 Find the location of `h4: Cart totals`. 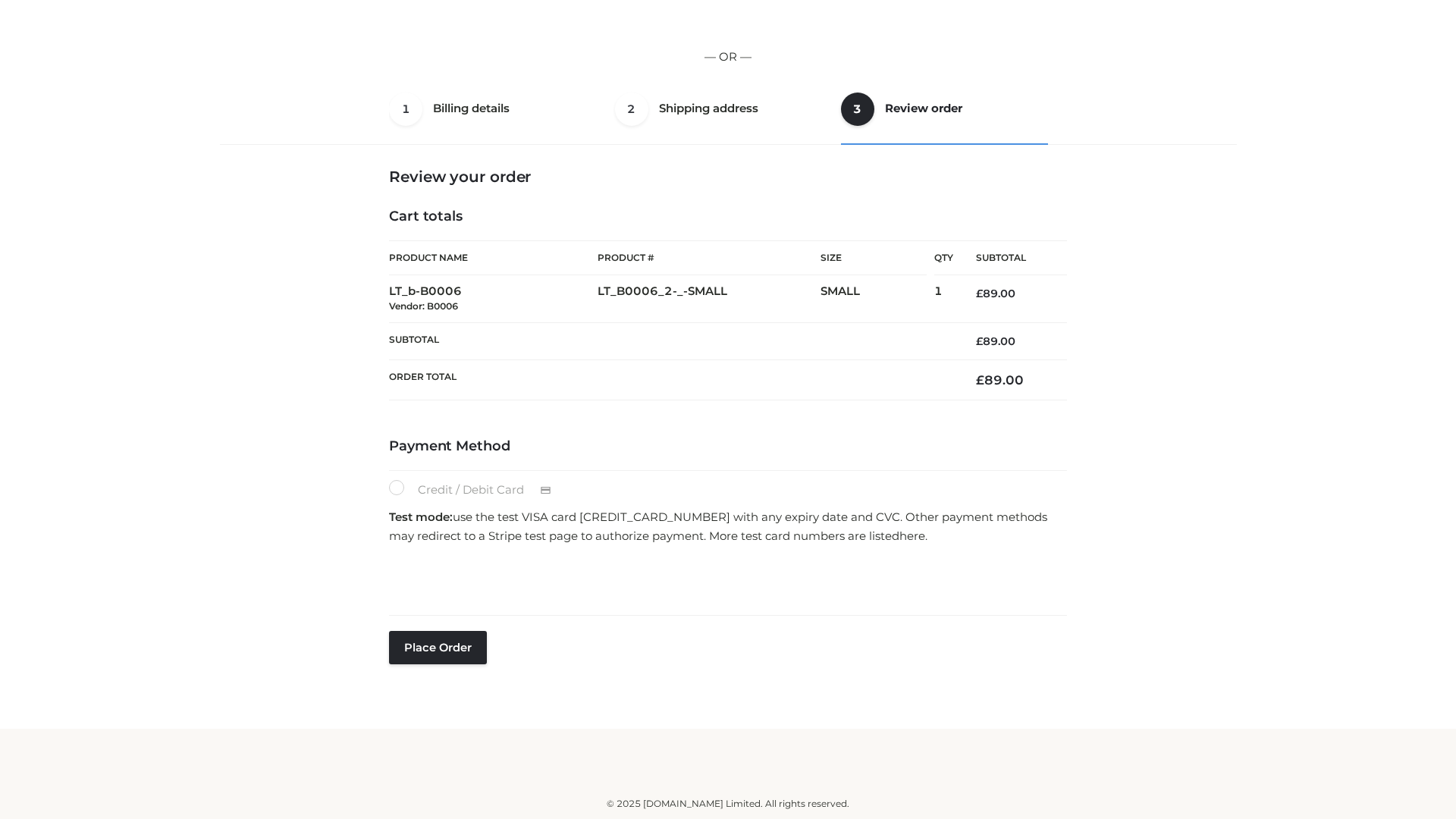

h4: Cart totals is located at coordinates (728, 216).